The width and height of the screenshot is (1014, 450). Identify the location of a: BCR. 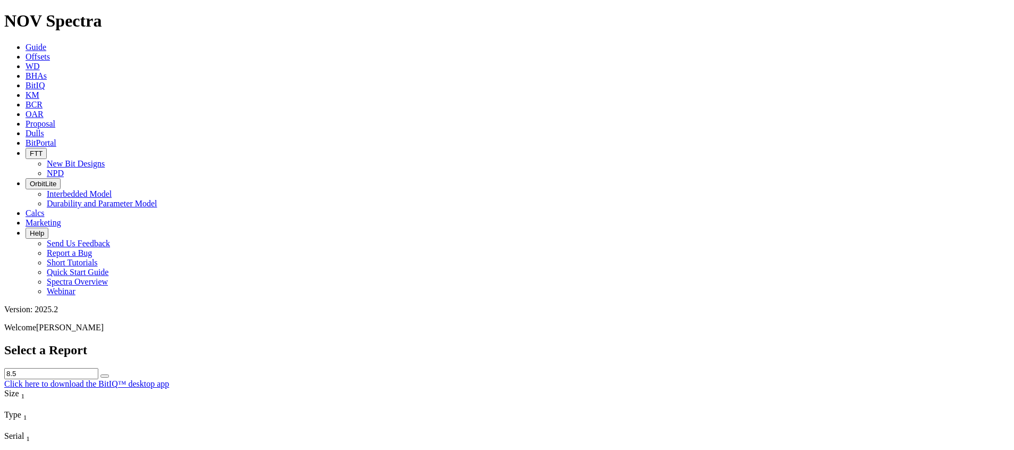
(34, 104).